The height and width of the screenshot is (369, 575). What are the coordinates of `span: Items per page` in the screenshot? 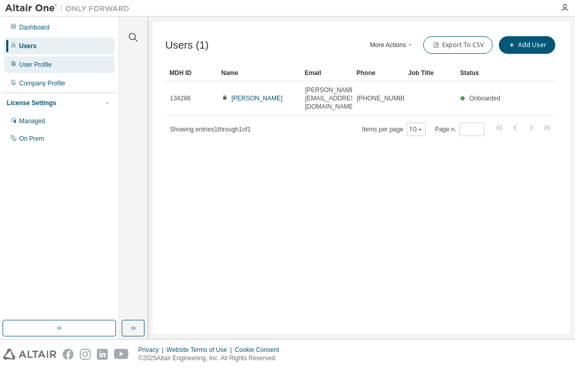 It's located at (394, 130).